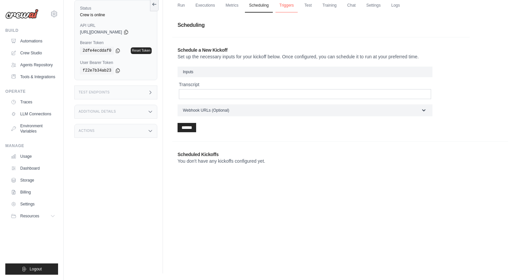 This screenshot has height=280, width=528. I want to click on a: Tools & Integrations, so click(33, 77).